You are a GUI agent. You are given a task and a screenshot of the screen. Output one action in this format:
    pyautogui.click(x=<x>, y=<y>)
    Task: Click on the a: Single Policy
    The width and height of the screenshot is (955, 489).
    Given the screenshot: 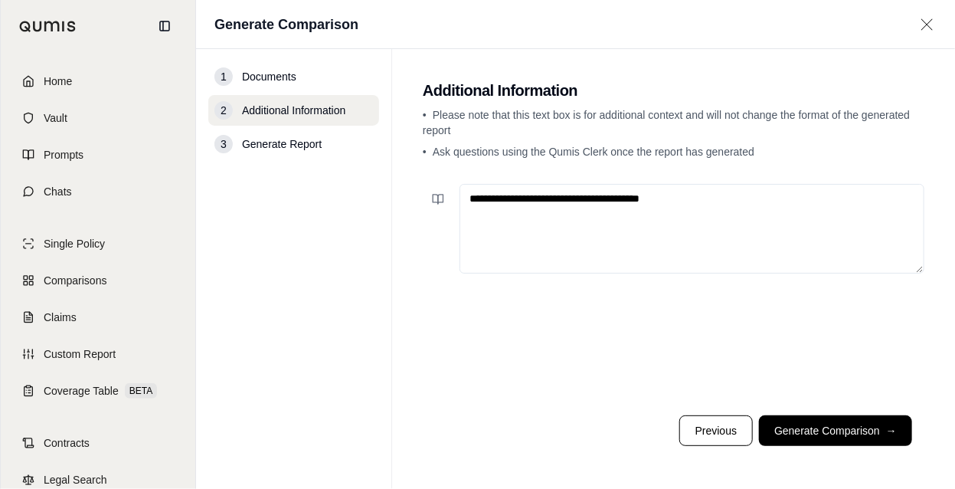 What is the action you would take?
    pyautogui.click(x=98, y=243)
    